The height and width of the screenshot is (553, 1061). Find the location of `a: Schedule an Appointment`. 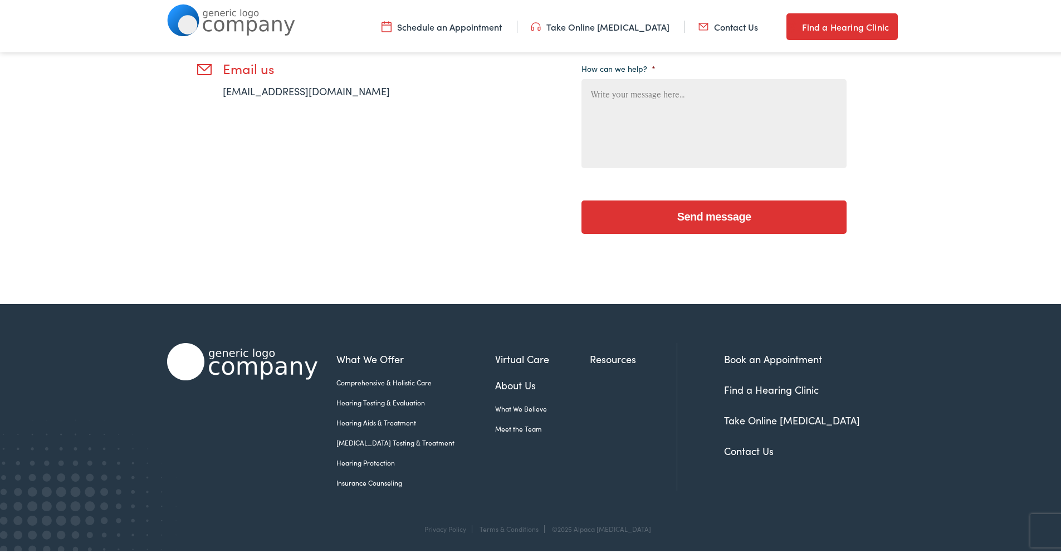

a: Schedule an Appointment is located at coordinates (442, 25).